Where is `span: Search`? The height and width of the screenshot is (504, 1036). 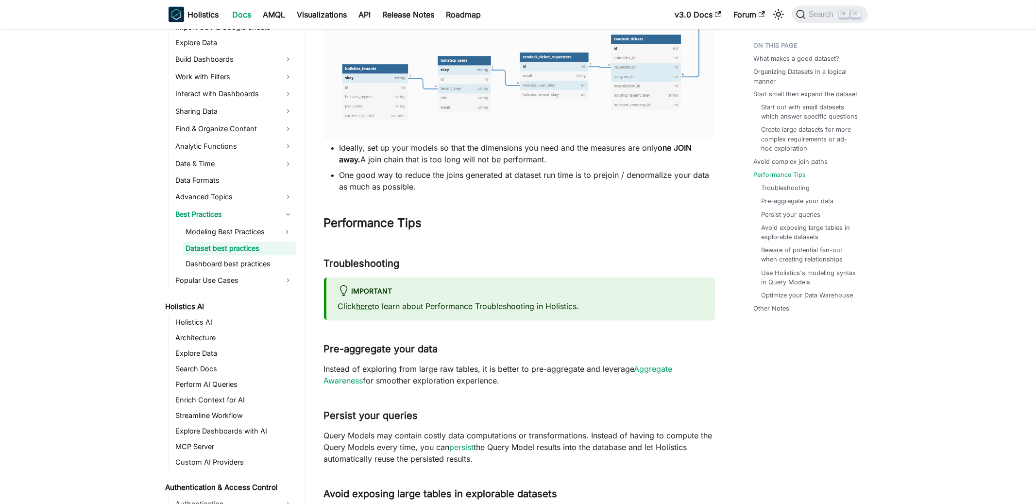 span: Search is located at coordinates (822, 15).